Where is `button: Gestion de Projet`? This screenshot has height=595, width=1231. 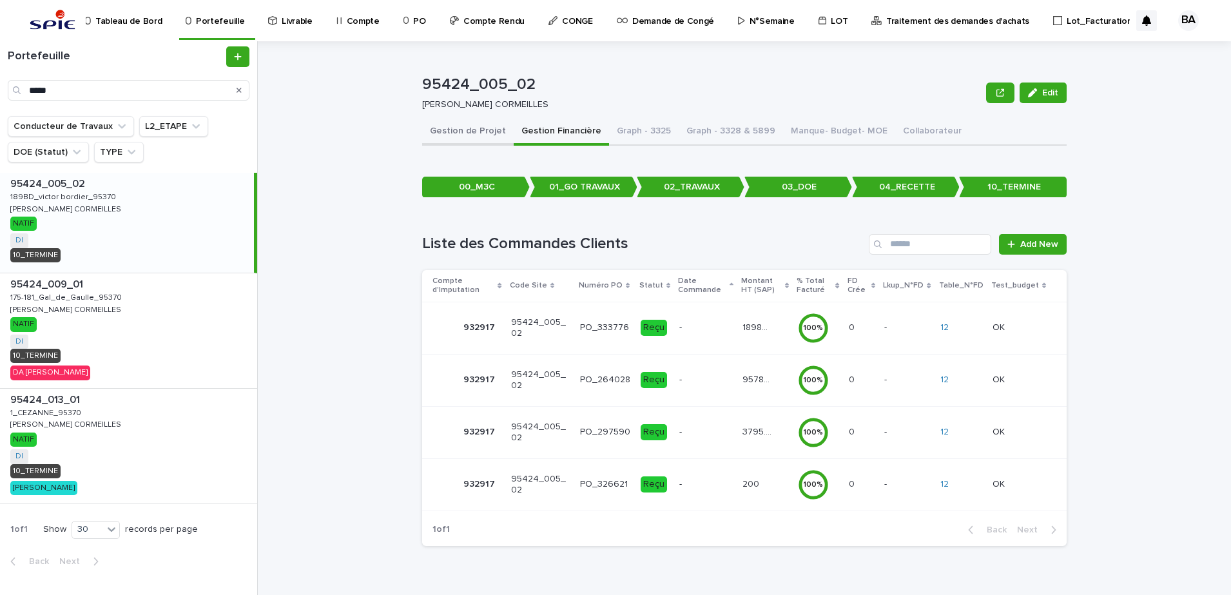 button: Gestion de Projet is located at coordinates (468, 132).